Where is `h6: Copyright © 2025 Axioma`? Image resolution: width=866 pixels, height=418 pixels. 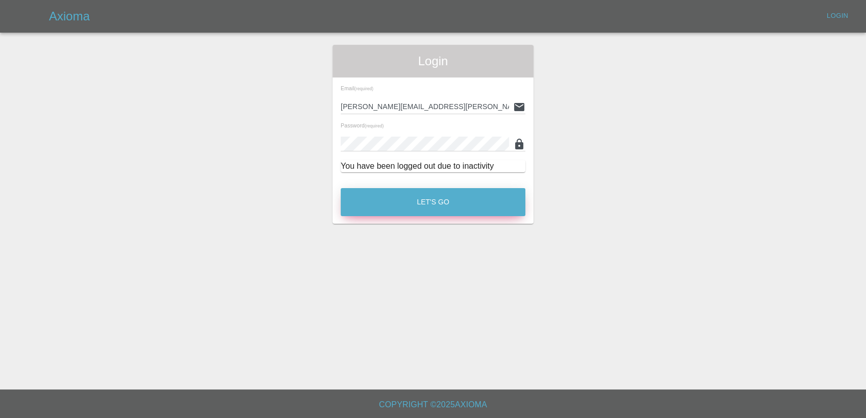 h6: Copyright © 2025 Axioma is located at coordinates (433, 405).